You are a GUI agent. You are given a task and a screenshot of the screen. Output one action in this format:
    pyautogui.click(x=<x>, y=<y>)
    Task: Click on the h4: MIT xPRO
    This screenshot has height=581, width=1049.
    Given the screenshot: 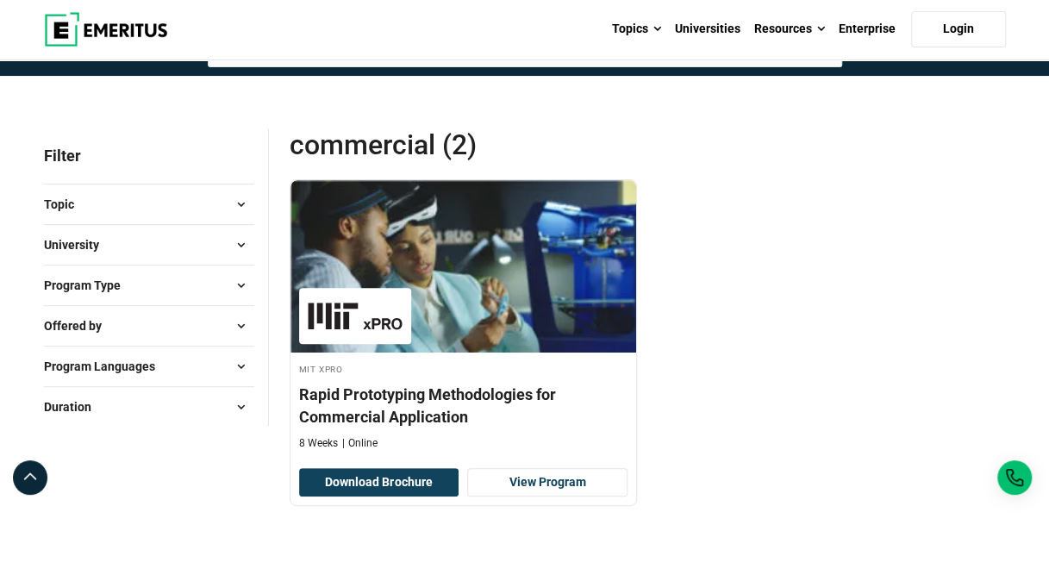 What is the action you would take?
    pyautogui.click(x=464, y=368)
    